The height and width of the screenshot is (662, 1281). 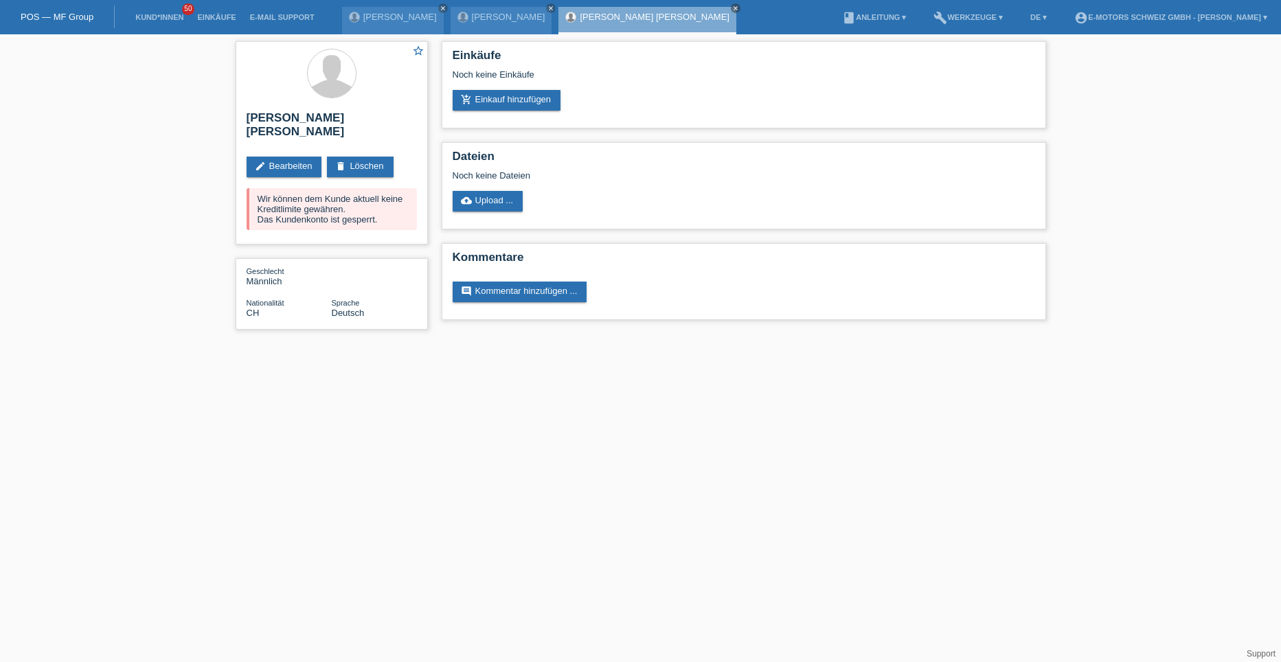 What do you see at coordinates (265, 271) in the screenshot?
I see `span: Geschlecht` at bounding box center [265, 271].